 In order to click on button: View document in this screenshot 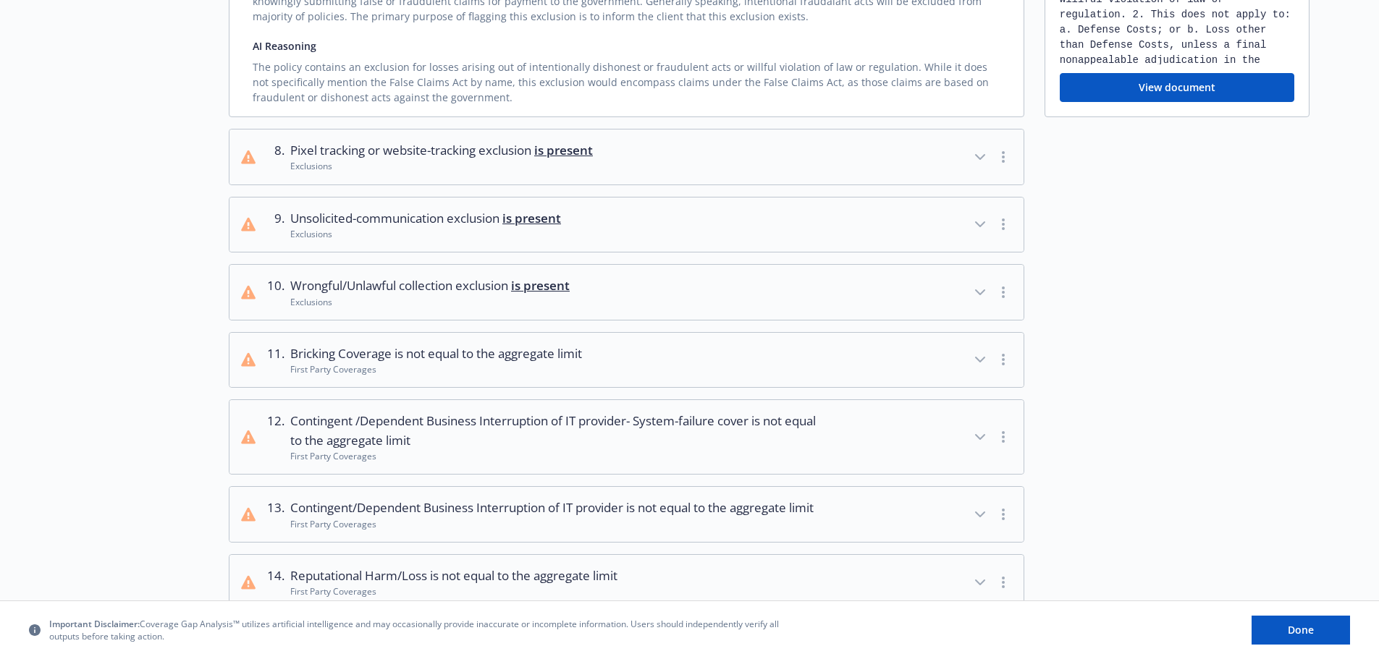, I will do `click(1177, 88)`.